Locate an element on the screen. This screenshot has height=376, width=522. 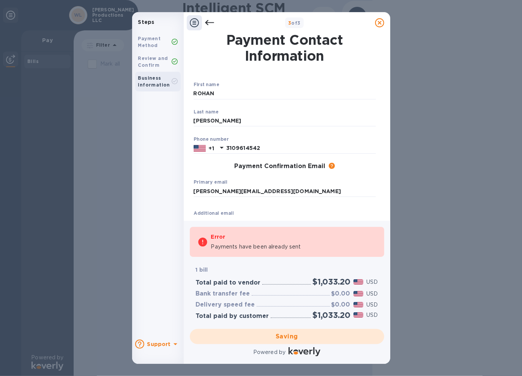
p: +1 is located at coordinates (211, 148).